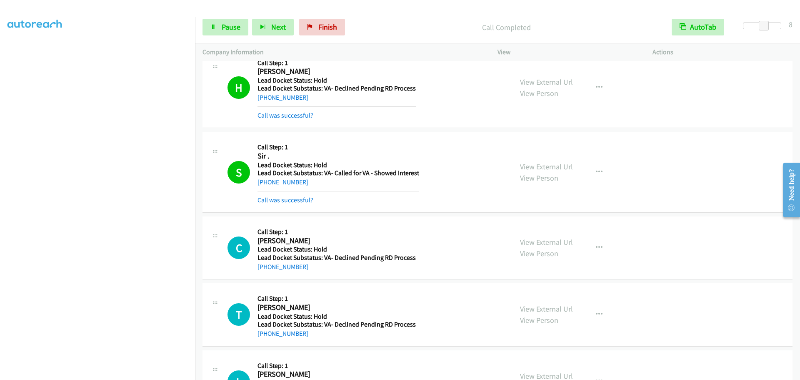 Image resolution: width=800 pixels, height=380 pixels. What do you see at coordinates (338, 173) in the screenshot?
I see `h5: Lead Docket Substatus: VA- Called for VA - Showed Interest` at bounding box center [338, 173].